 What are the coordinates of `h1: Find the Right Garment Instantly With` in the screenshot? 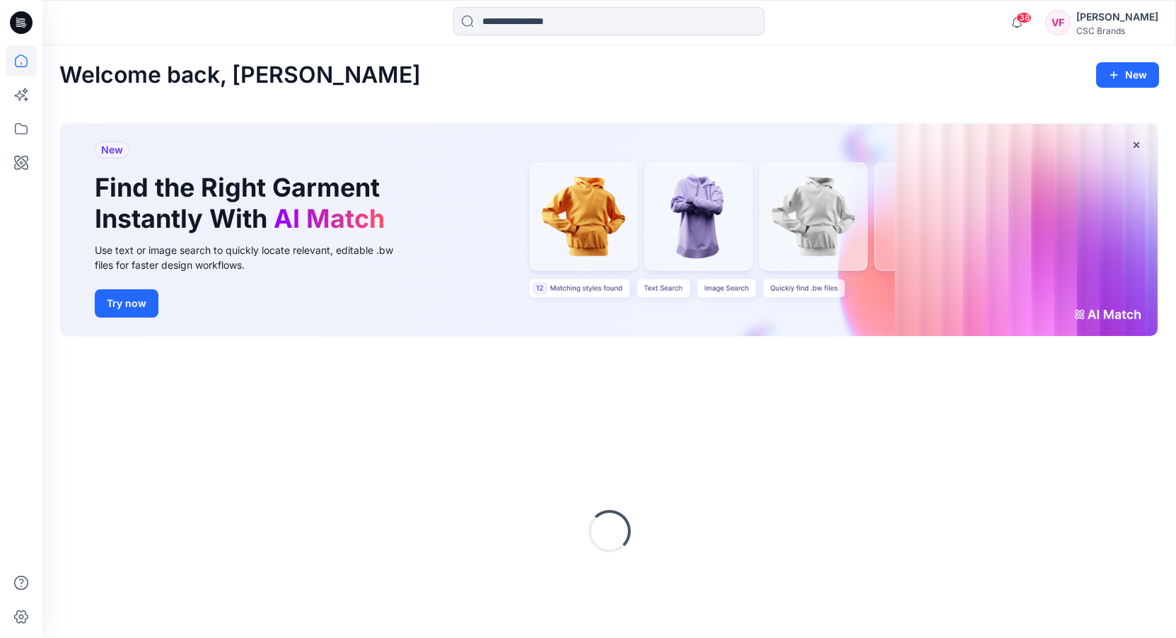 It's located at (243, 203).